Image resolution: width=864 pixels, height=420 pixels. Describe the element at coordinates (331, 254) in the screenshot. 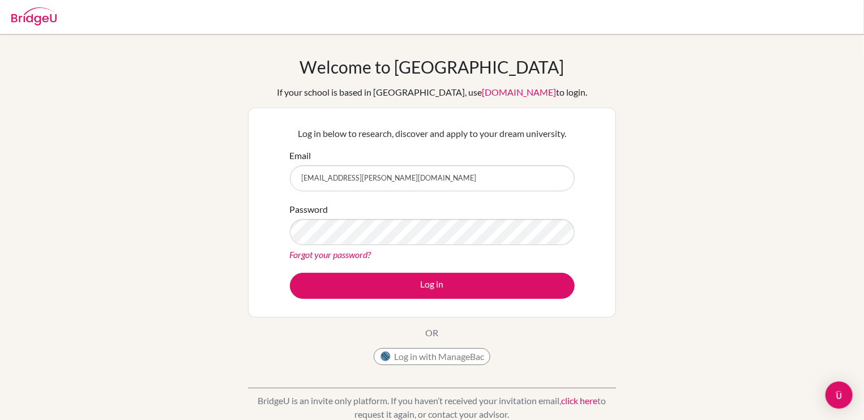

I see `a: Forgot your password?` at that location.